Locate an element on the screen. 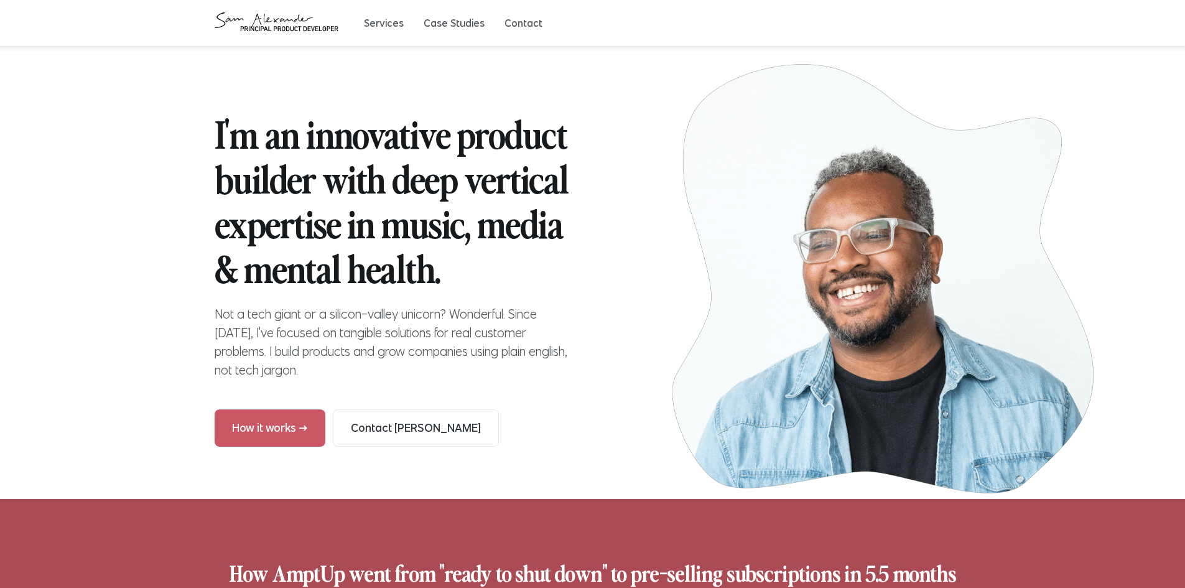 This screenshot has width=1185, height=588. a: Contact is located at coordinates (523, 23).